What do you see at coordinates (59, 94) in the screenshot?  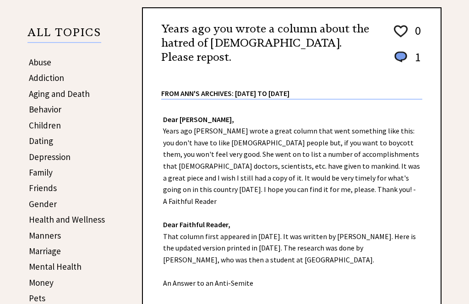 I see `a: Aging and Death` at bounding box center [59, 94].